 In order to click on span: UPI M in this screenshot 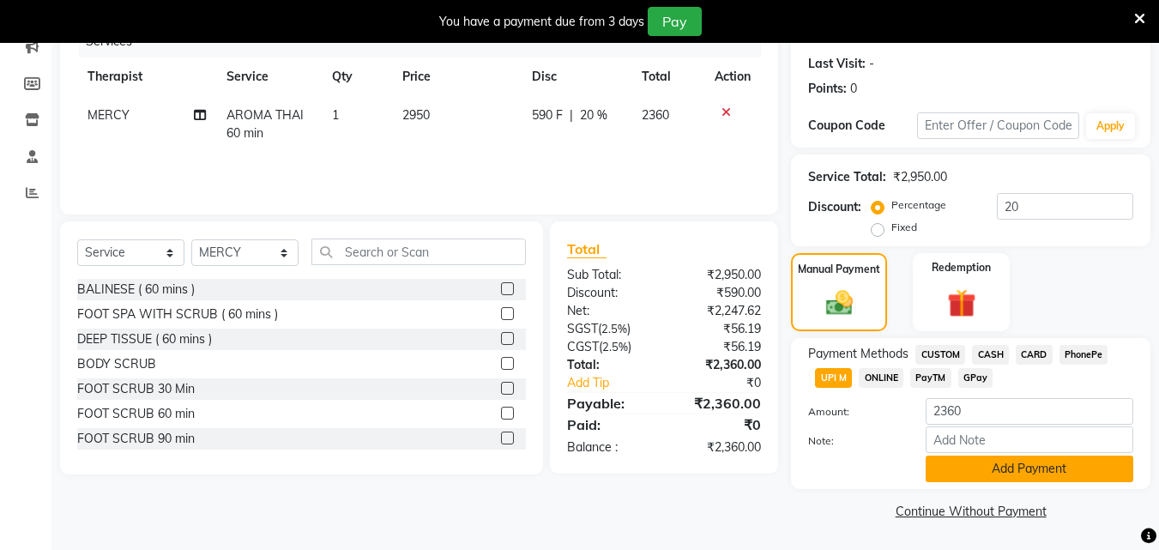, I will do `click(833, 377)`.